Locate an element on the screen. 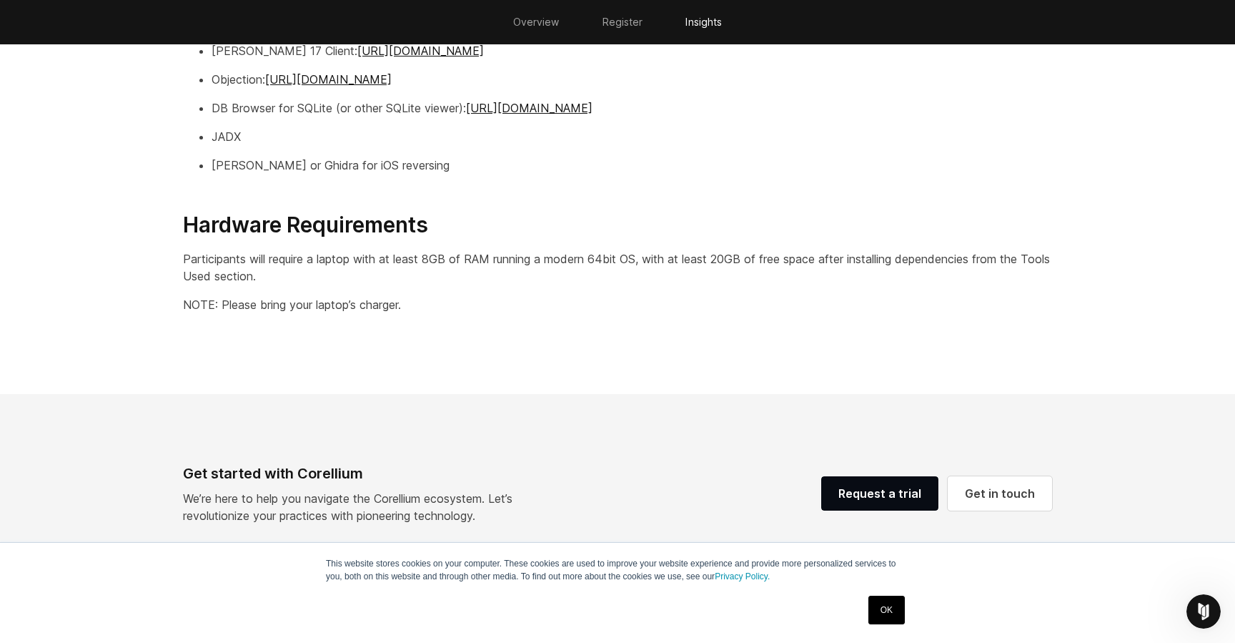 This screenshot has height=643, width=1235. p: This website stores cookies on your computer. These cookies are used to improve your website expe... is located at coordinates (618, 570).